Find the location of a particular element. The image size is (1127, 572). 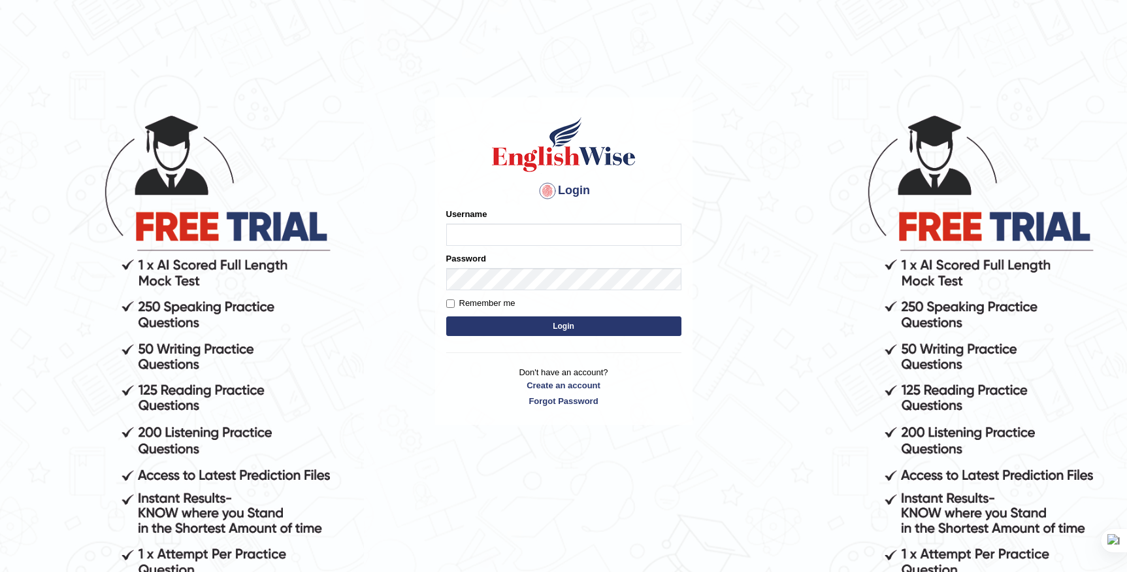

label: Username is located at coordinates (467, 214).